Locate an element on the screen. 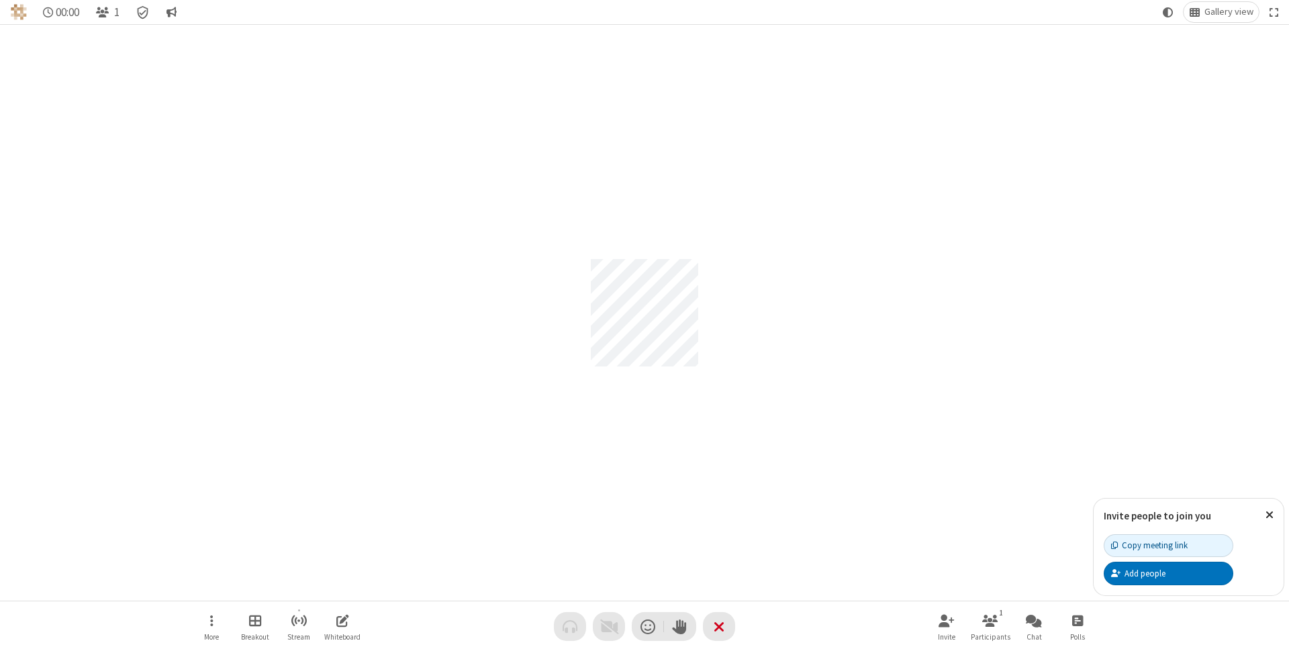  button: Conversation is located at coordinates (171, 12).